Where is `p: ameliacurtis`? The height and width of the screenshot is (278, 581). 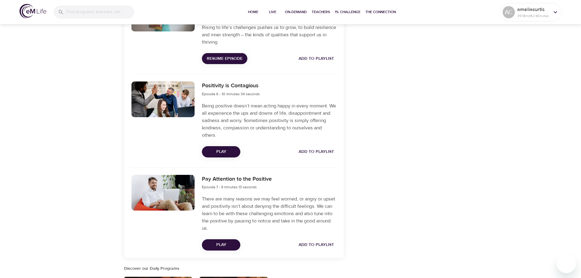
p: ameliacurtis is located at coordinates (533, 9).